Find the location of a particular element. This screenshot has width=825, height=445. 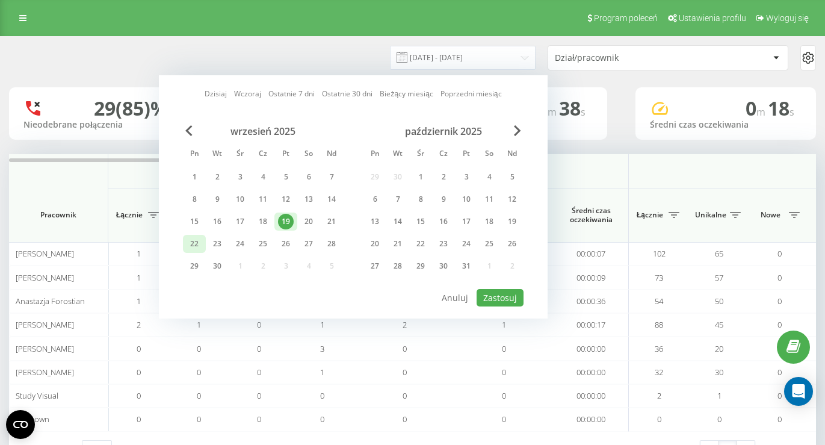

div: pt 17 paź 2025 is located at coordinates (466, 221).